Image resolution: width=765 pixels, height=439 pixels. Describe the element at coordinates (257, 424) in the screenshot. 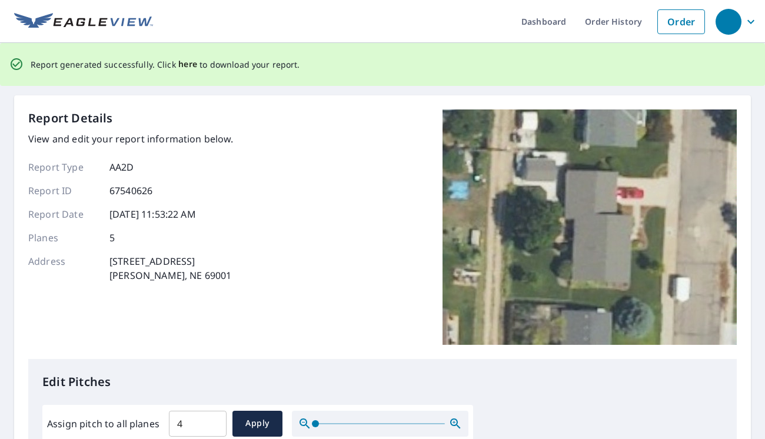

I see `button: Apply` at that location.